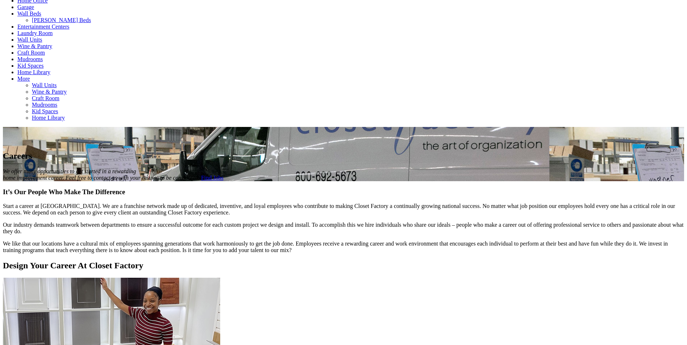 The image size is (687, 345). I want to click on a: Laundry Room, so click(35, 33).